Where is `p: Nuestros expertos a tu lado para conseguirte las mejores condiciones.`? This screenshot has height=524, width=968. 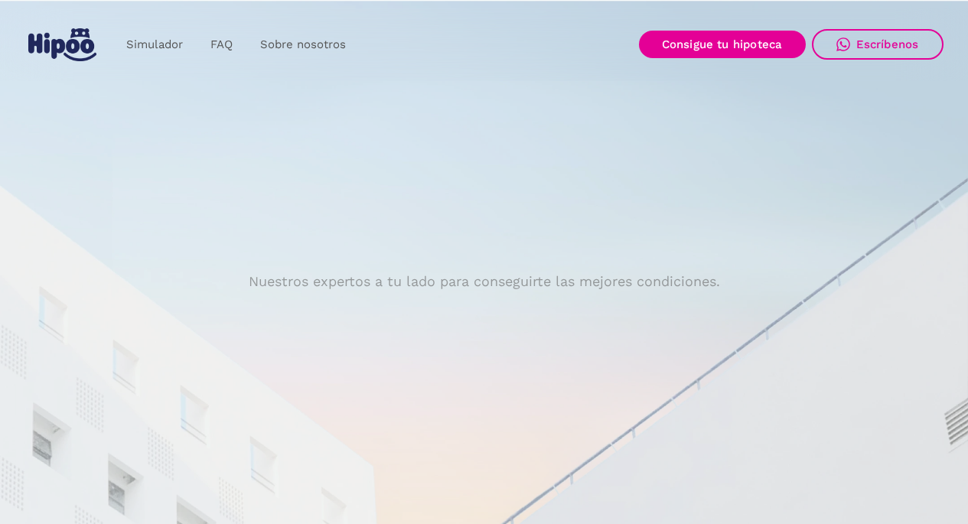
p: Nuestros expertos a tu lado para conseguirte las mejores condiciones. is located at coordinates (484, 282).